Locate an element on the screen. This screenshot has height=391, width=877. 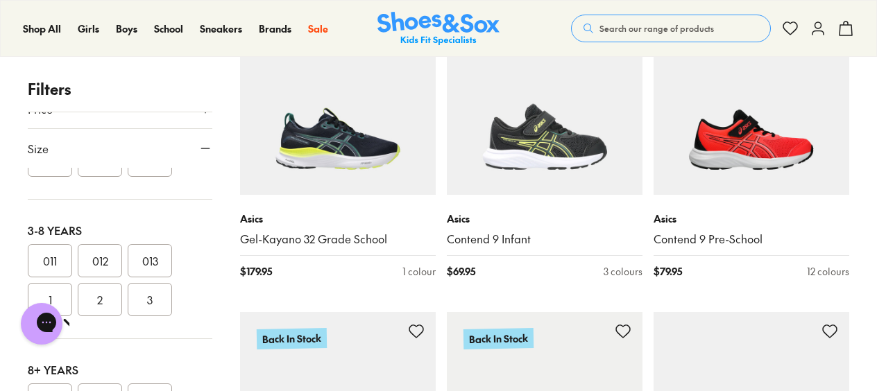
span: Girls is located at coordinates (88, 28).